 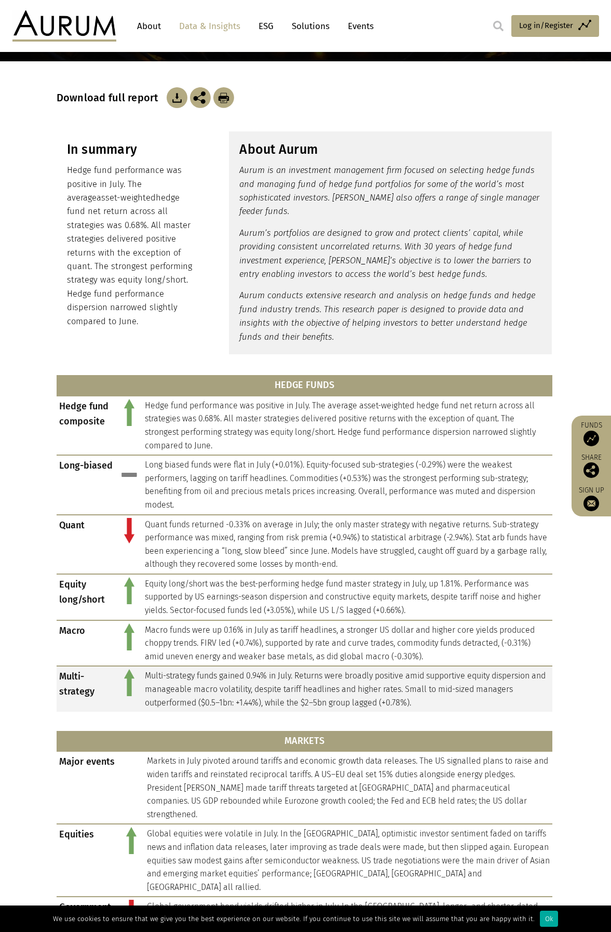 What do you see at coordinates (110, 98) in the screenshot?
I see `h3: Download full report` at bounding box center [110, 98].